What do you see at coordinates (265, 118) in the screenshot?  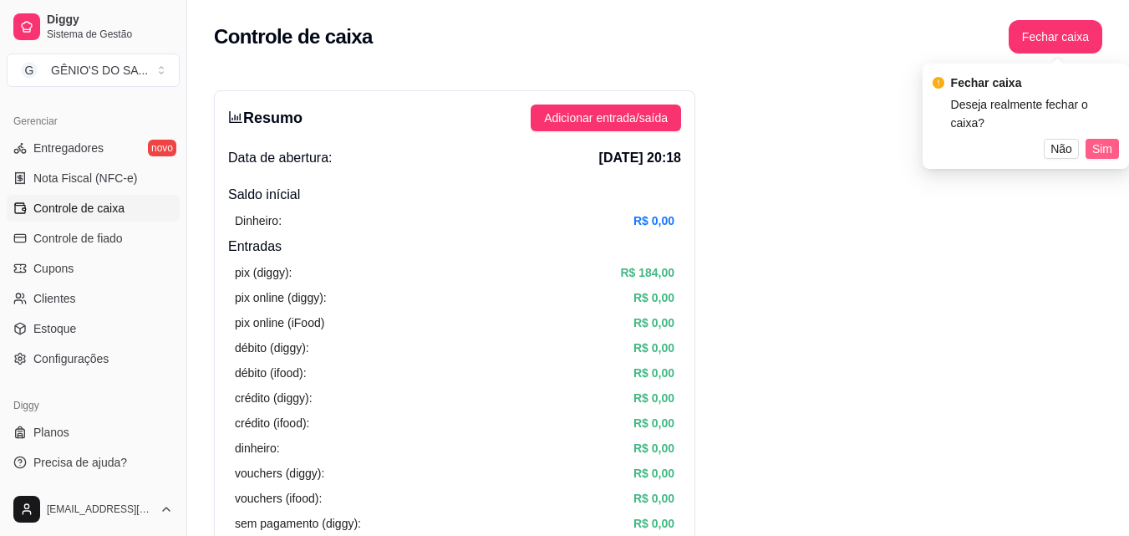 I see `h3: Resumo` at bounding box center [265, 118].